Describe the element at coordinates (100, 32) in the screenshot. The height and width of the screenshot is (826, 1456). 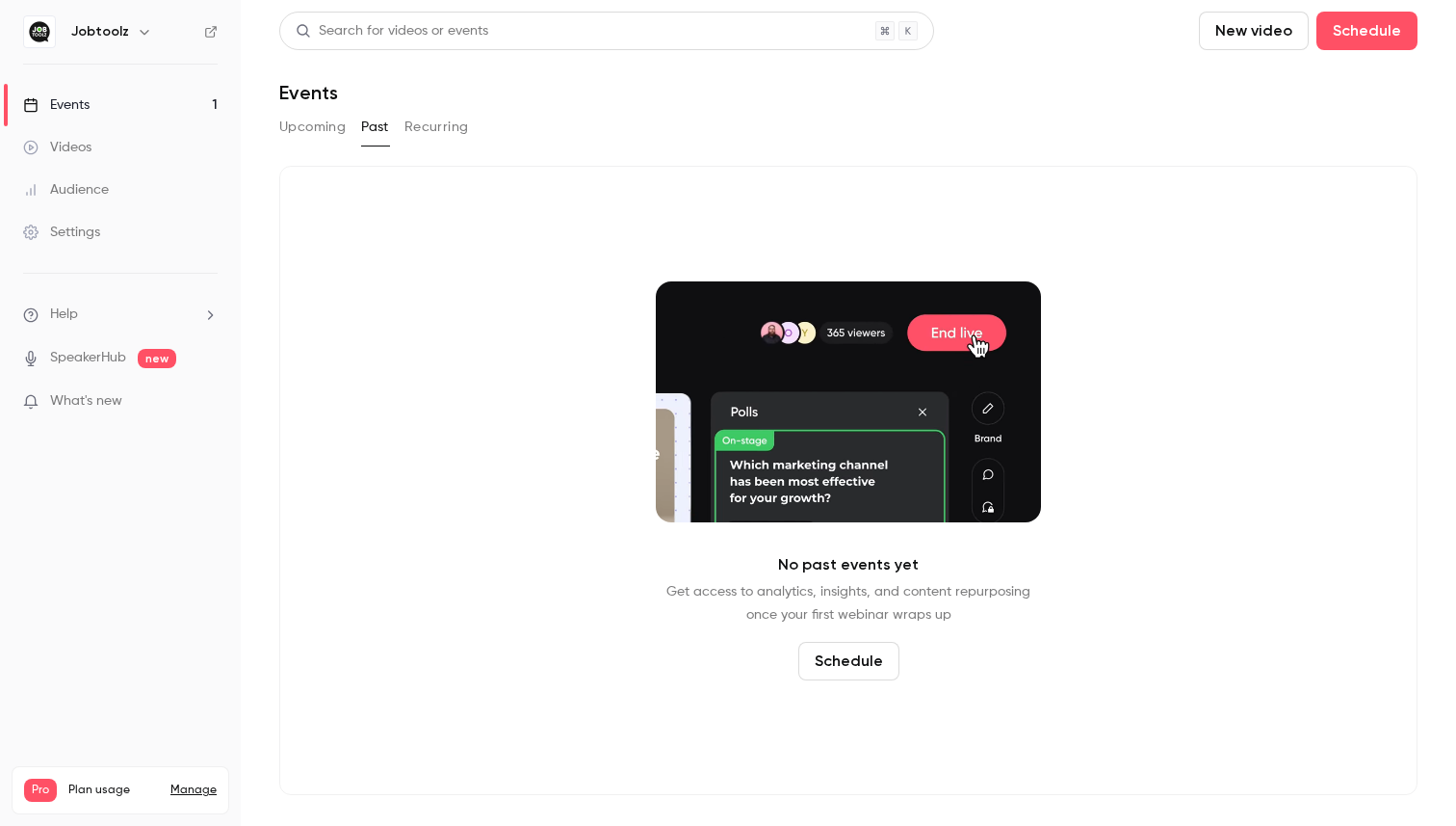
I see `h6: Jobtoolz` at that location.